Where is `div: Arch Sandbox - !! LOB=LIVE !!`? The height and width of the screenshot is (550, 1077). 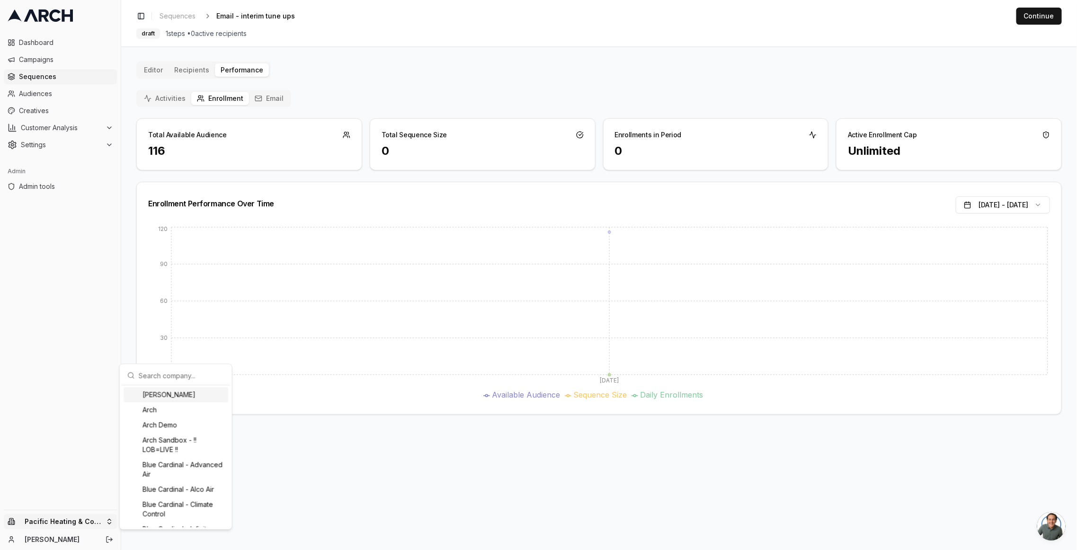 div: Arch Sandbox - !! LOB=LIVE !! is located at coordinates (176, 445).